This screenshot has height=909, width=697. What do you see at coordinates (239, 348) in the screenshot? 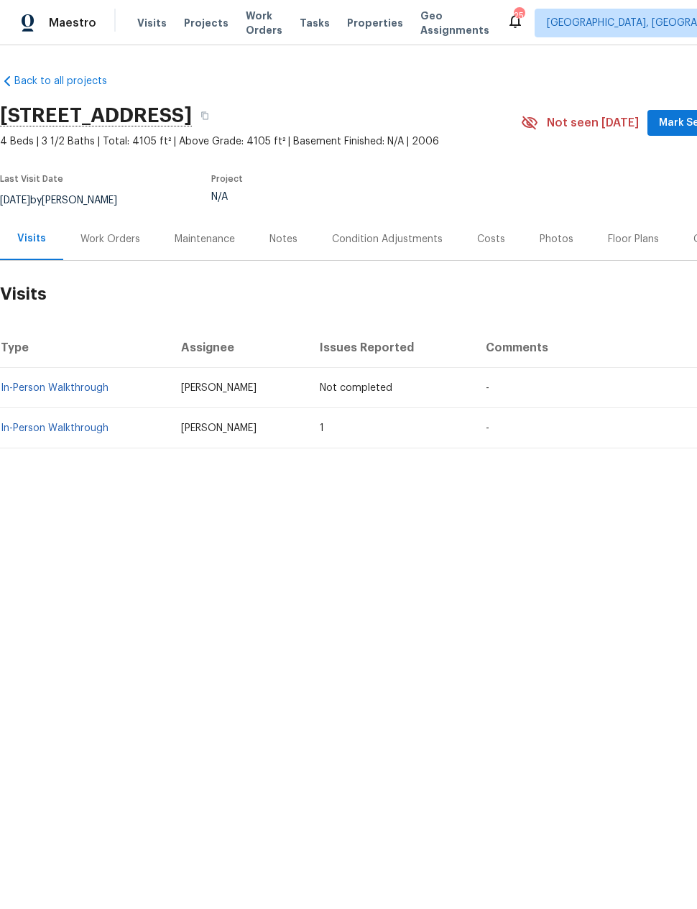
I see `th: Assignee` at bounding box center [239, 348].